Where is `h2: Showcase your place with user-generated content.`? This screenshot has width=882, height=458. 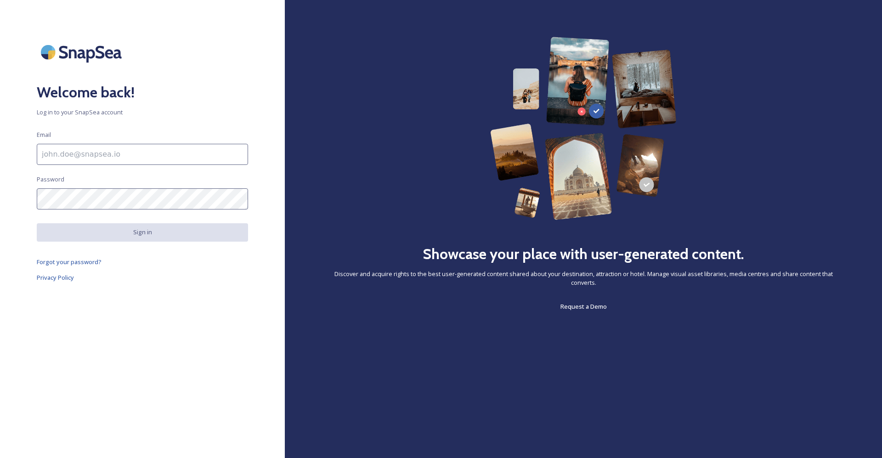 h2: Showcase your place with user-generated content. is located at coordinates (583, 254).